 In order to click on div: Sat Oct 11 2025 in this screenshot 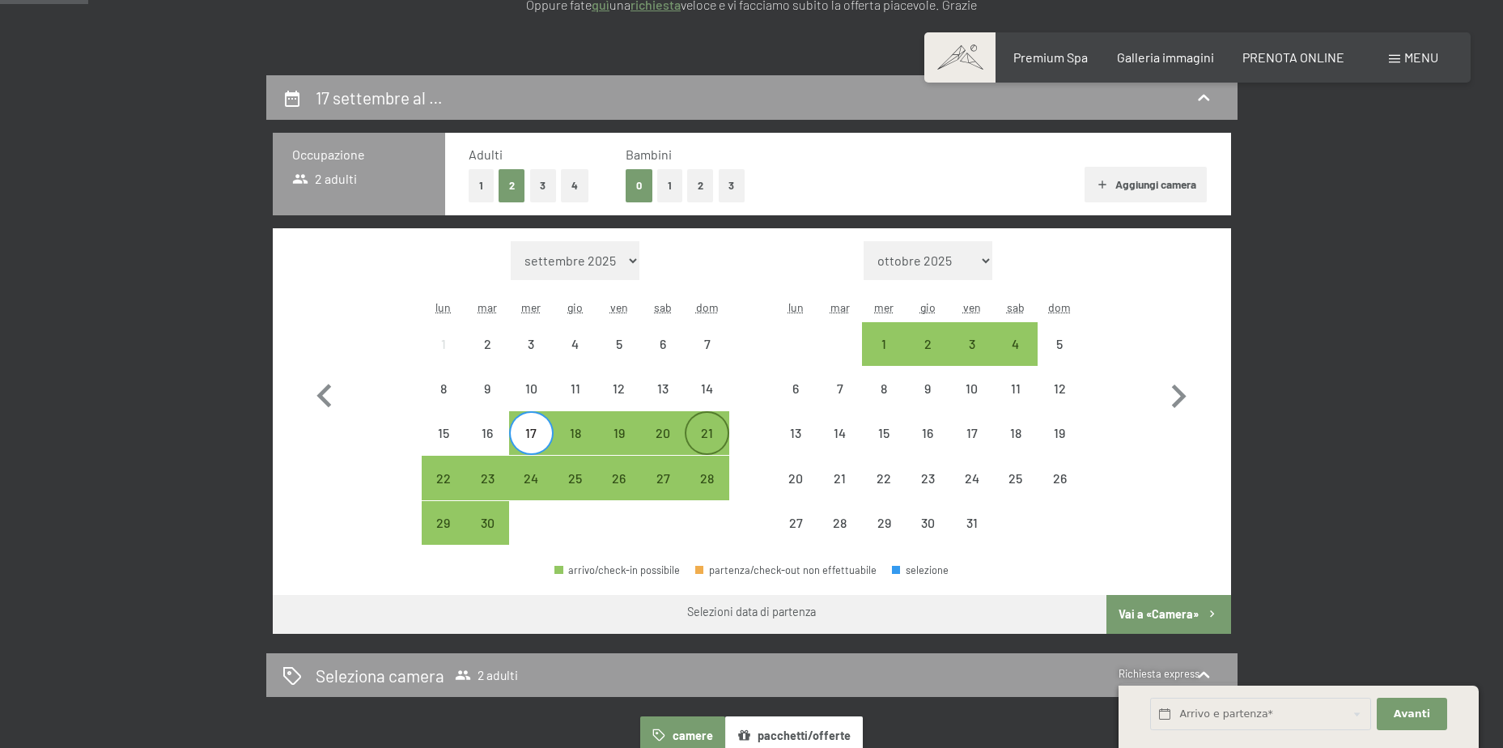, I will do `click(1016, 388)`.